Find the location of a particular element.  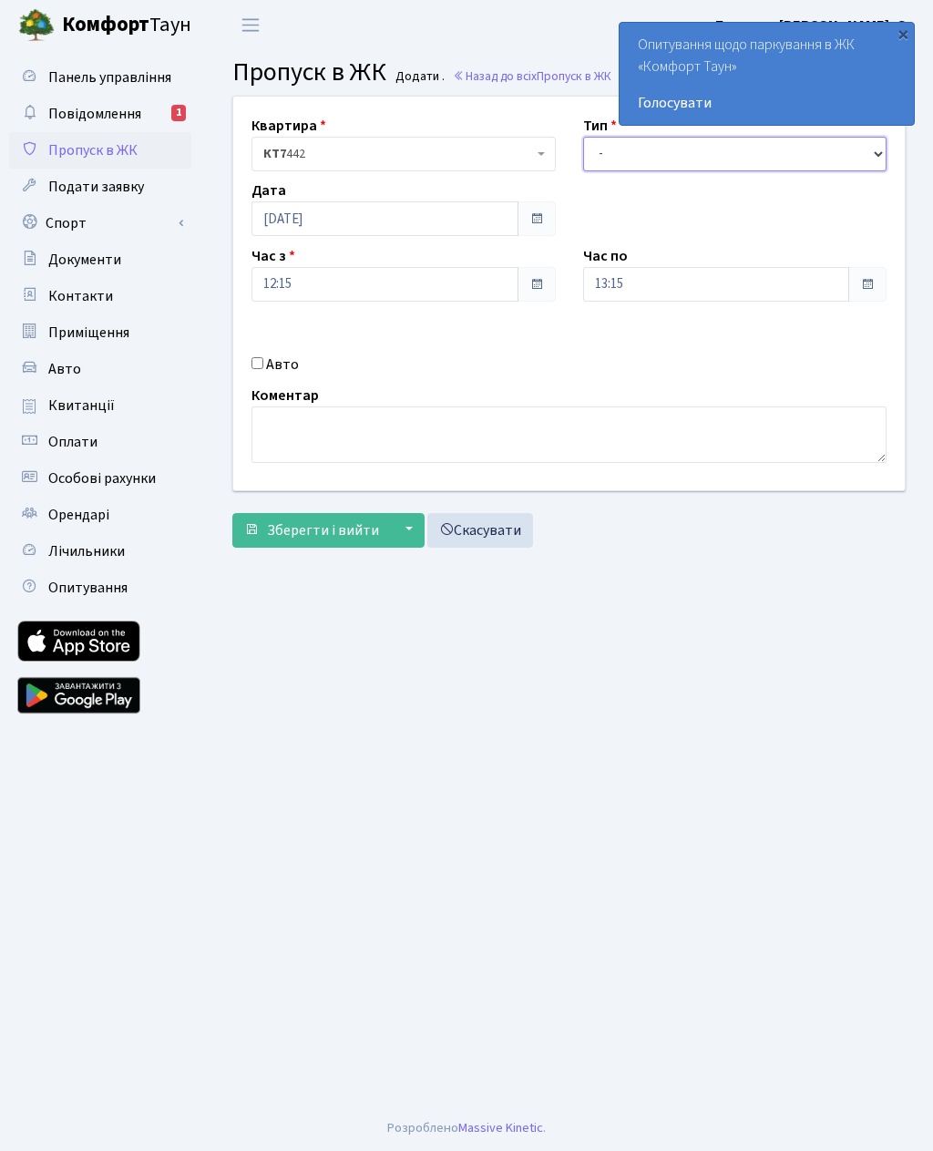

span: Контакти is located at coordinates (80, 296).